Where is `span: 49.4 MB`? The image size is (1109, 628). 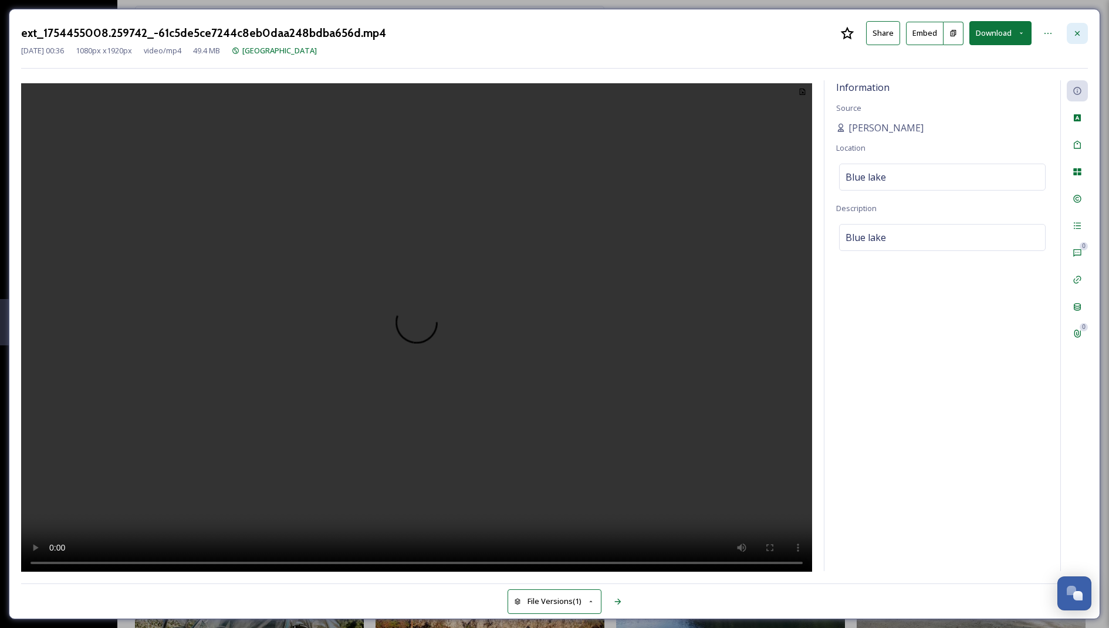 span: 49.4 MB is located at coordinates (207, 50).